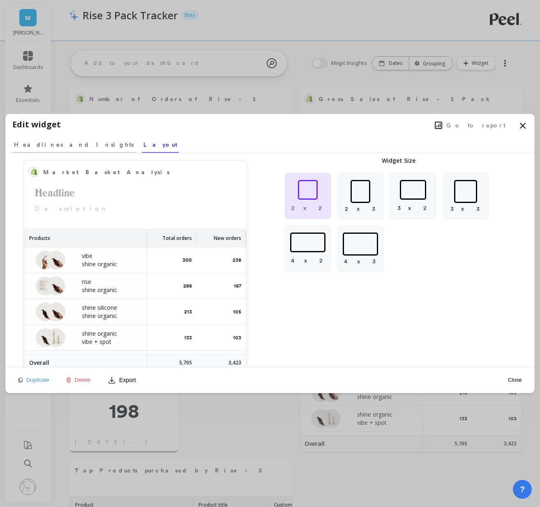  What do you see at coordinates (45, 260) in the screenshot?
I see `img: vibe_03.jpg` at bounding box center [45, 260].